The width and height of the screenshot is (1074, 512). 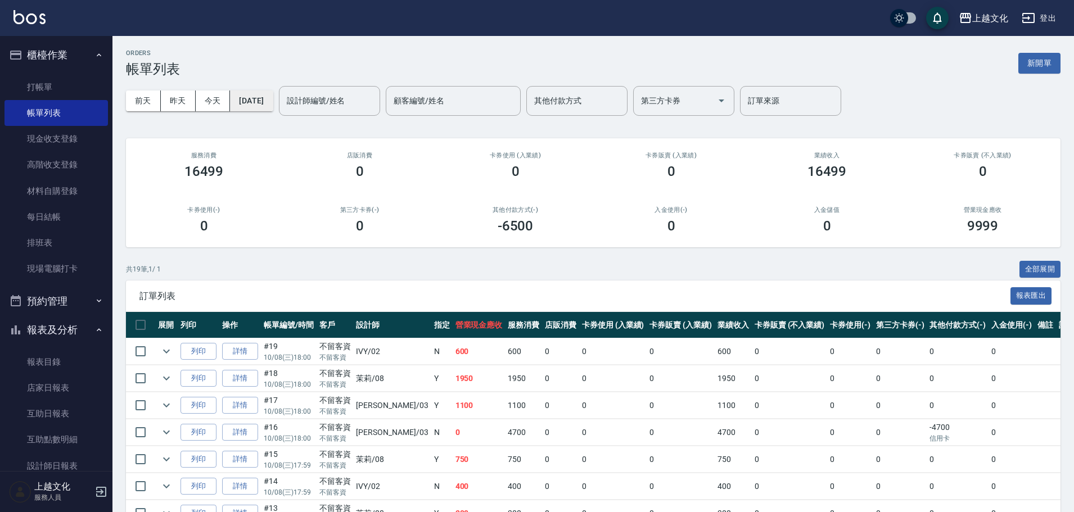 What do you see at coordinates (288, 493) in the screenshot?
I see `p: 10/08 (三) 17:59` at bounding box center [288, 493].